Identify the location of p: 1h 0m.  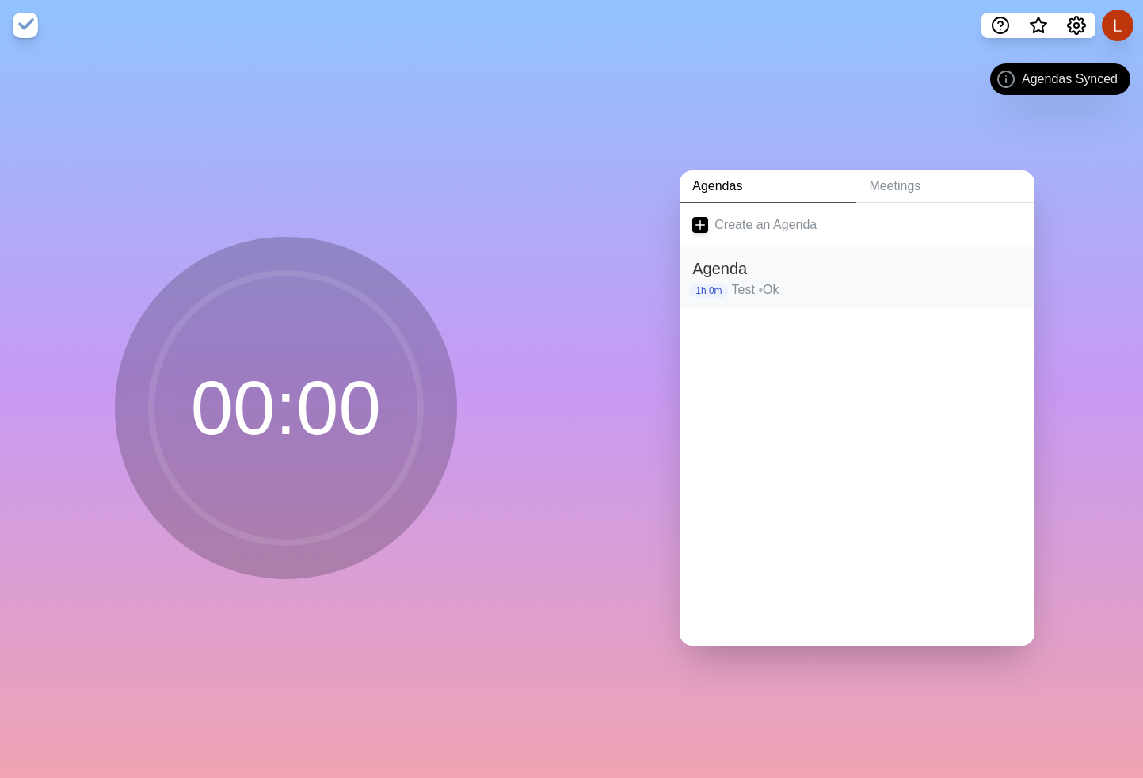
(708, 291).